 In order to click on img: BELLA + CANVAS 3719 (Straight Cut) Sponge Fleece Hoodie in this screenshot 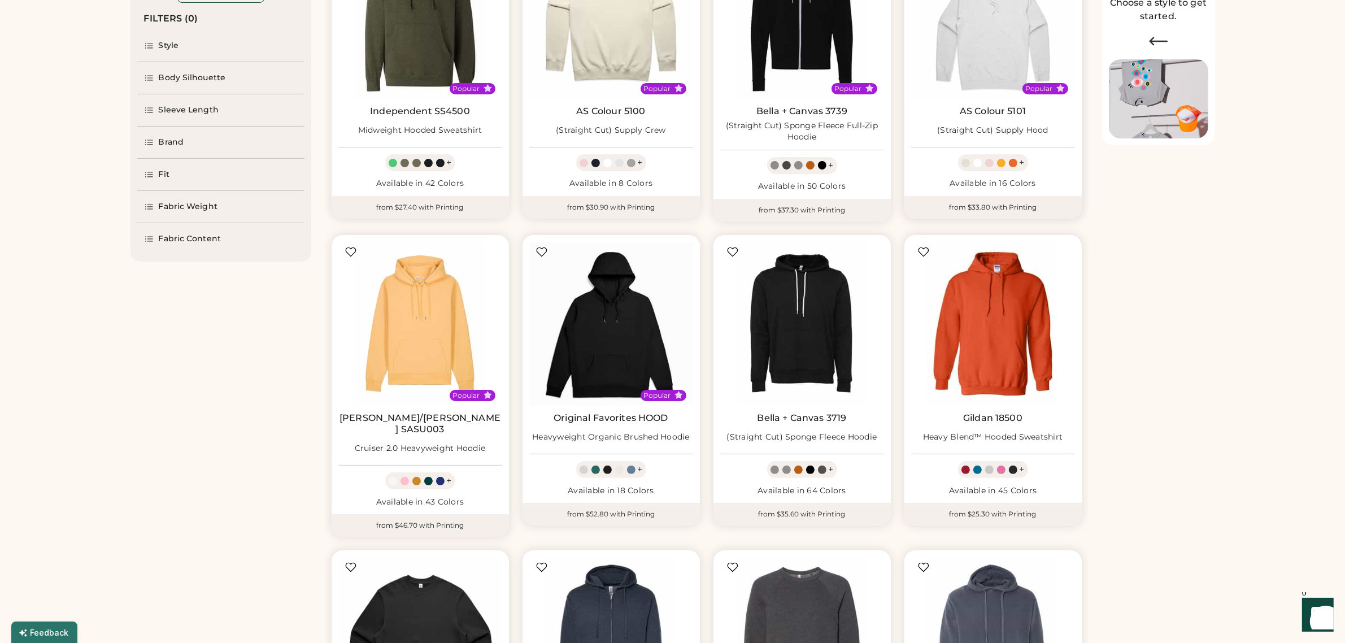, I will do `click(802, 324)`.